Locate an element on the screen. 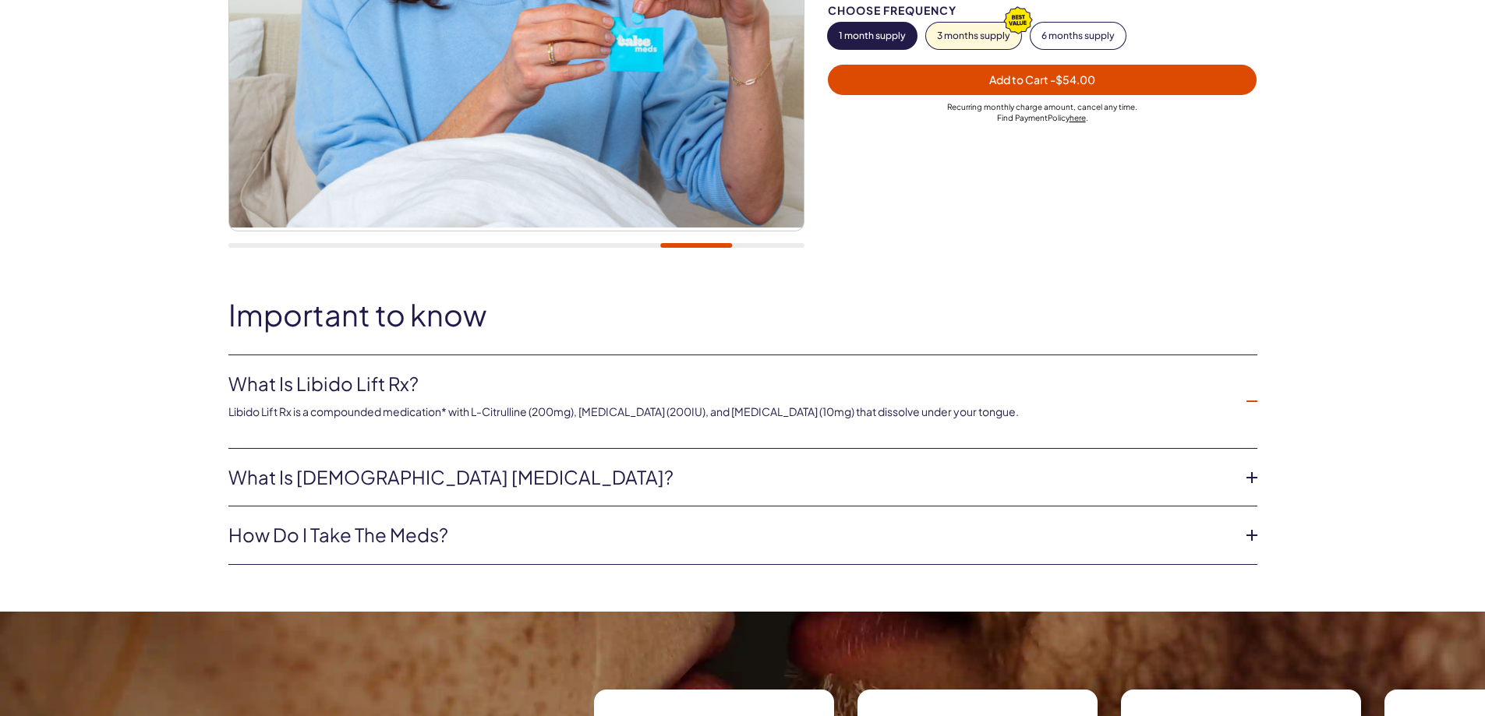 Image resolution: width=1485 pixels, height=716 pixels. span: - $54.00 is located at coordinates (1073, 80).